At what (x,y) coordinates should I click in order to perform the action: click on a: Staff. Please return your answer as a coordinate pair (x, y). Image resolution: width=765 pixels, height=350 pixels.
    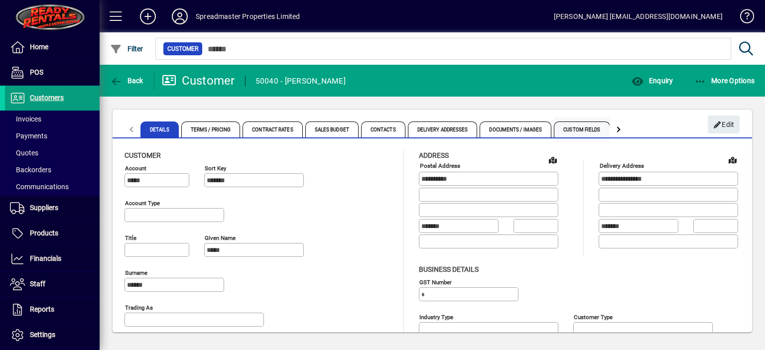
    Looking at the image, I should click on (52, 285).